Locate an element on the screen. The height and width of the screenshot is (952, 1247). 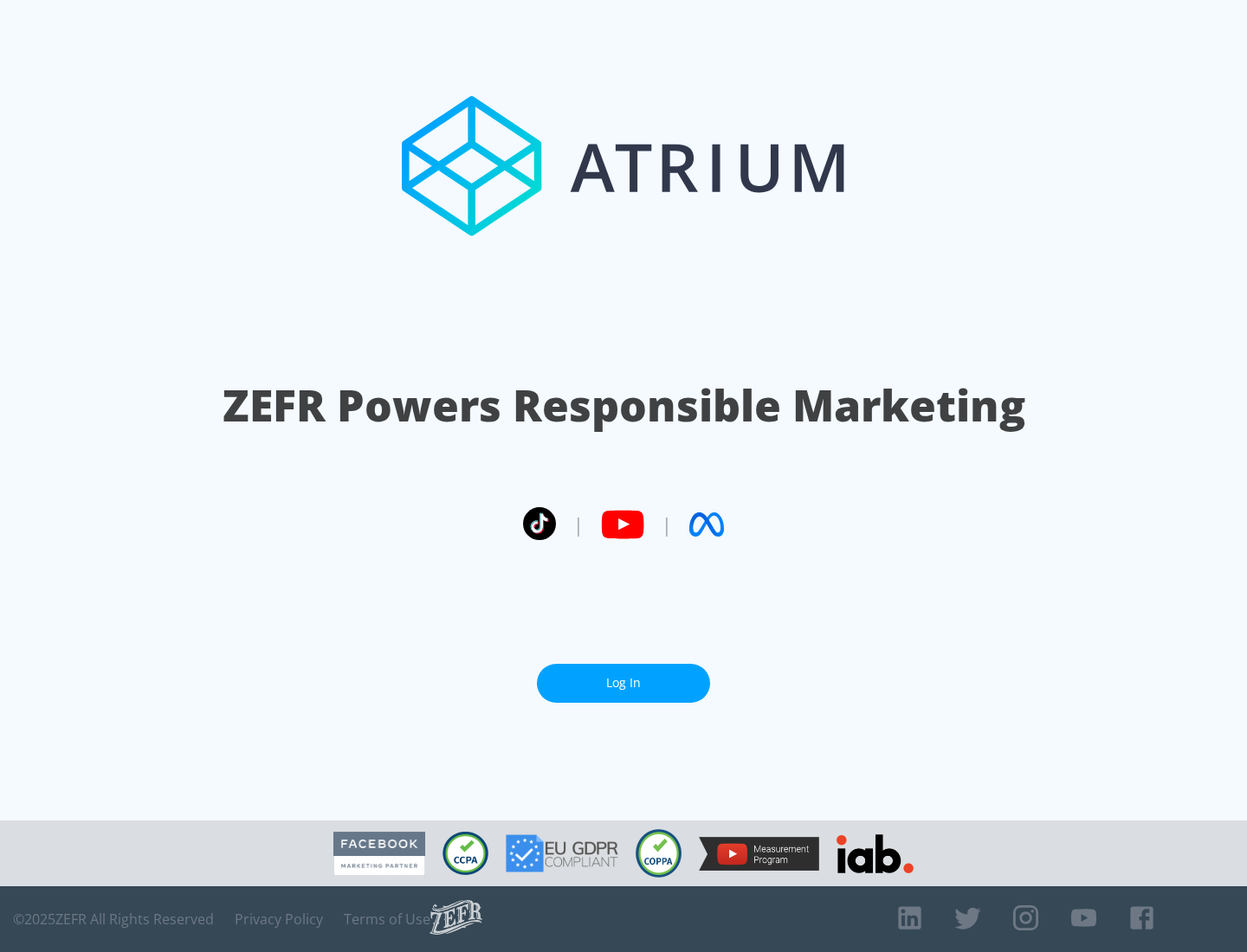
h1: ZEFR Powers Responsible Marketing is located at coordinates (624, 406).